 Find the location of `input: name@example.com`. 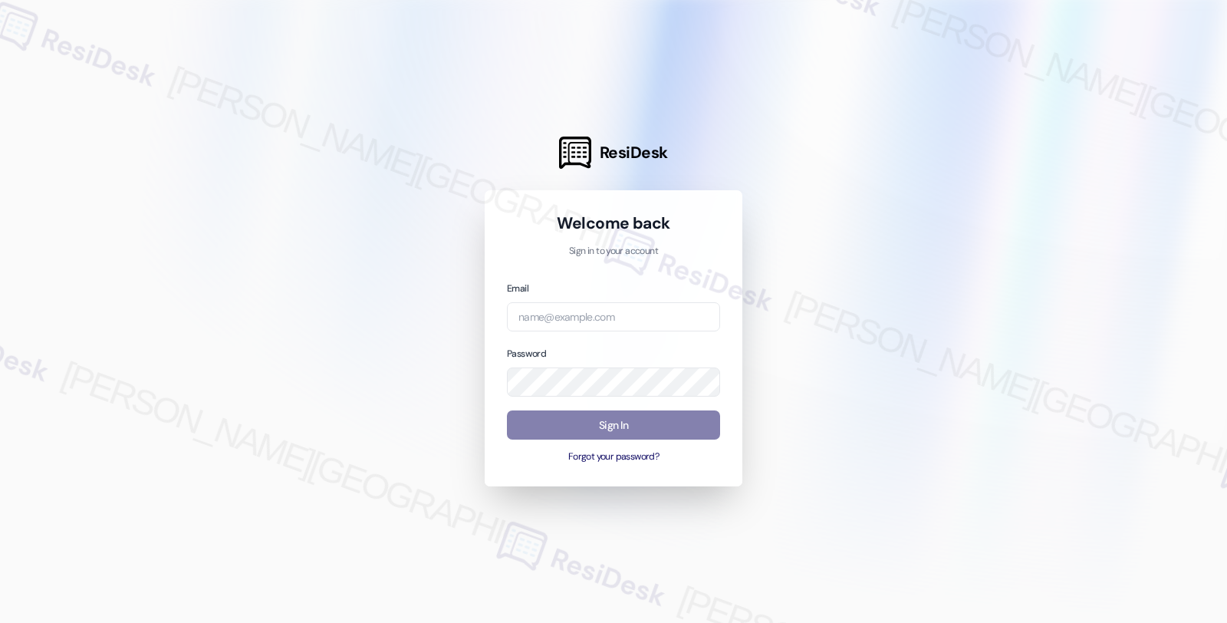

input: name@example.com is located at coordinates (614, 317).